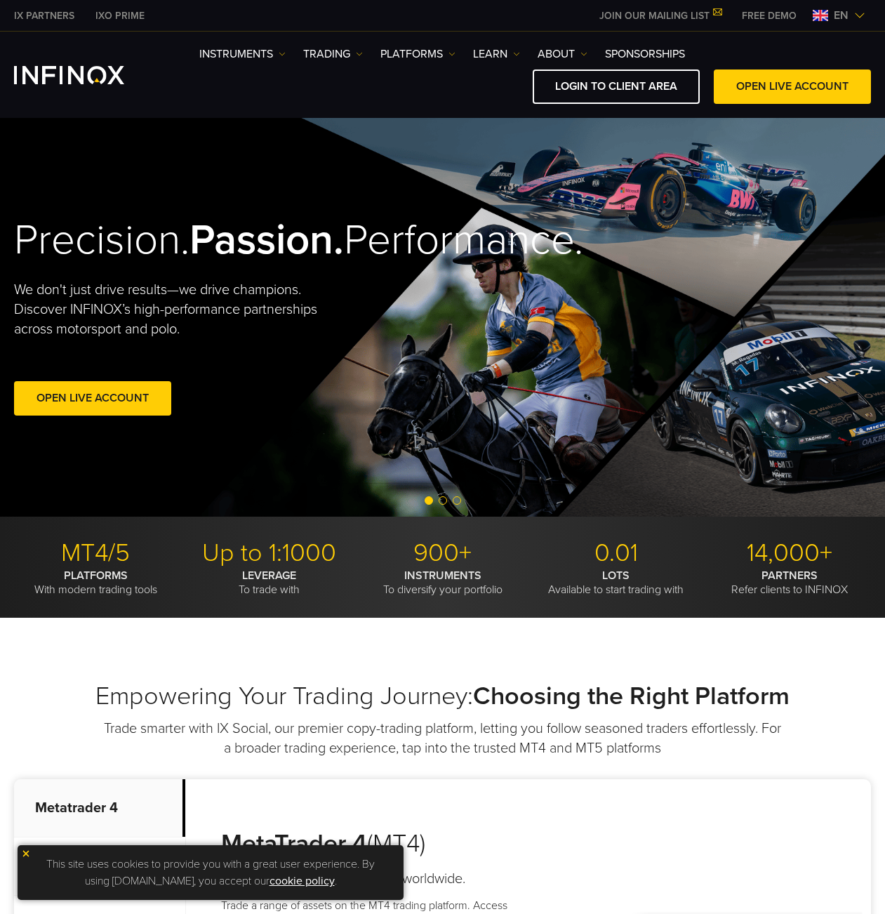  What do you see at coordinates (429, 500) in the screenshot?
I see `span: Go to slide 1` at bounding box center [429, 500].